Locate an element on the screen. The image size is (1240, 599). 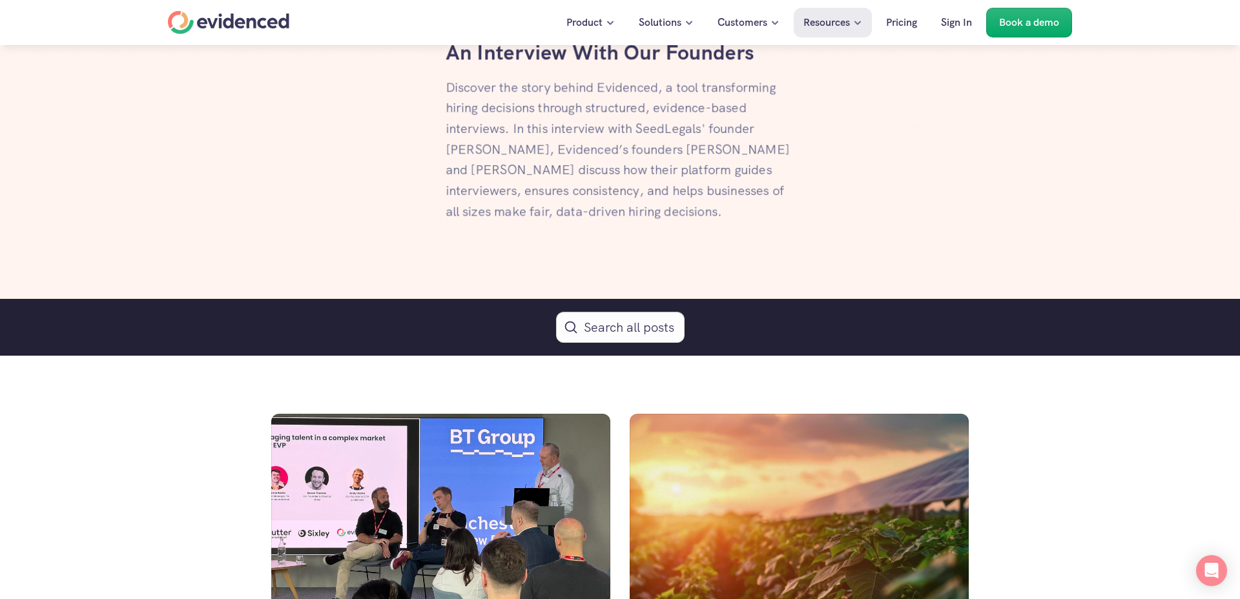
a: Home is located at coordinates (229, 23).